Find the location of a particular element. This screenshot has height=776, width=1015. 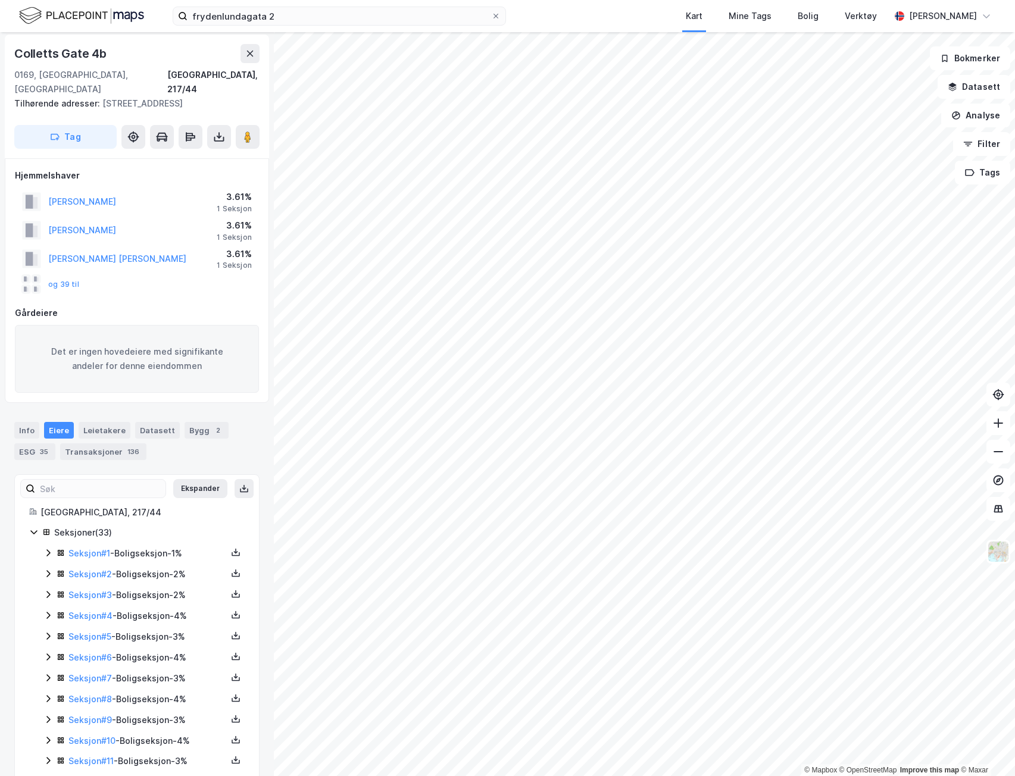

a: Seksjon#11 is located at coordinates (91, 760).